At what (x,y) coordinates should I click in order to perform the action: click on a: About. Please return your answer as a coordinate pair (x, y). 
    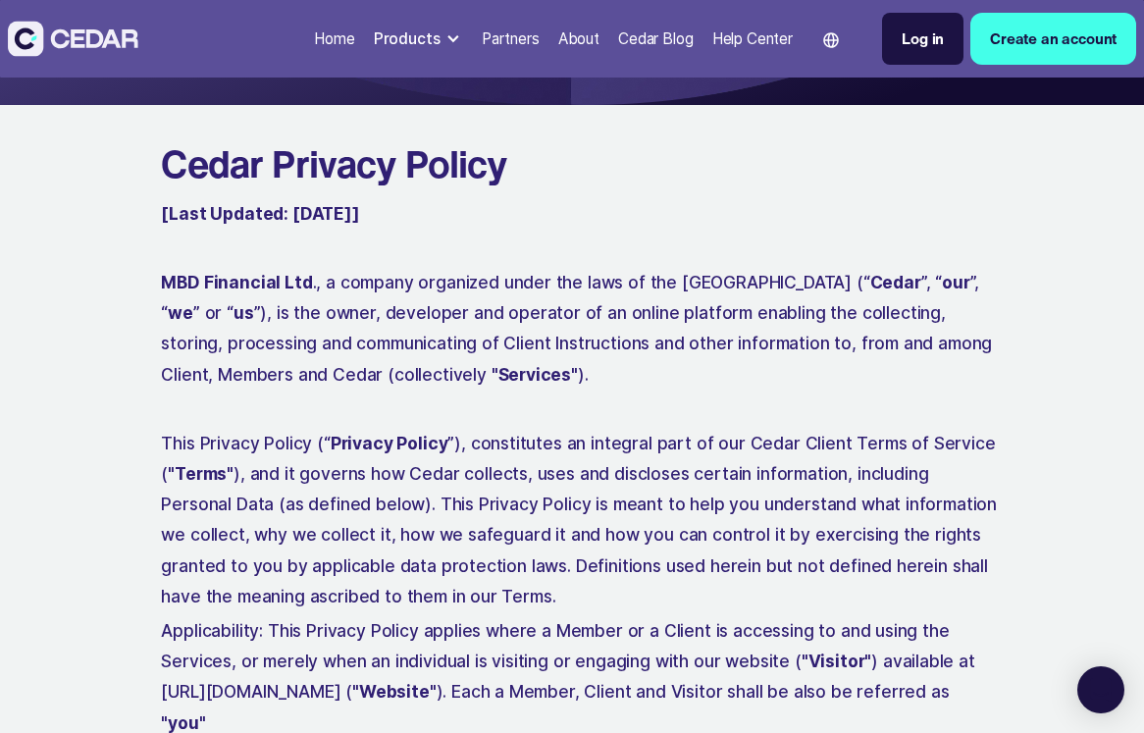
    Looking at the image, I should click on (579, 38).